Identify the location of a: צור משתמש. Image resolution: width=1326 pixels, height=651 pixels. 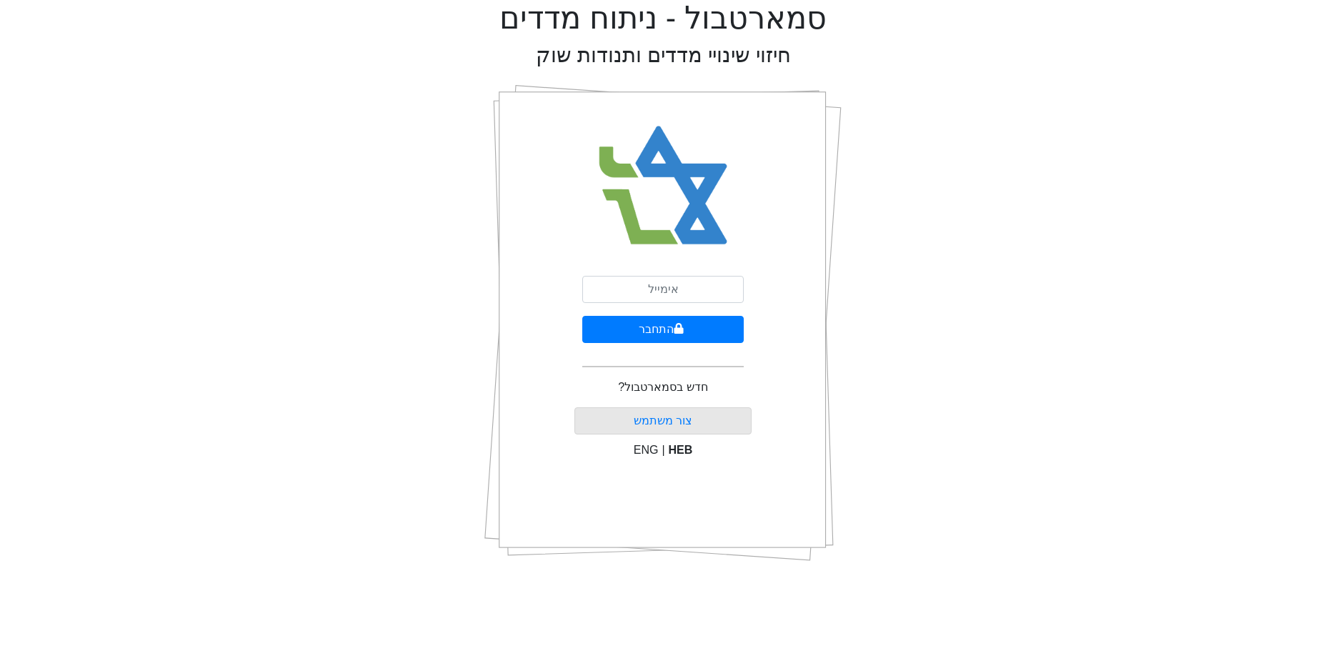
(663, 420).